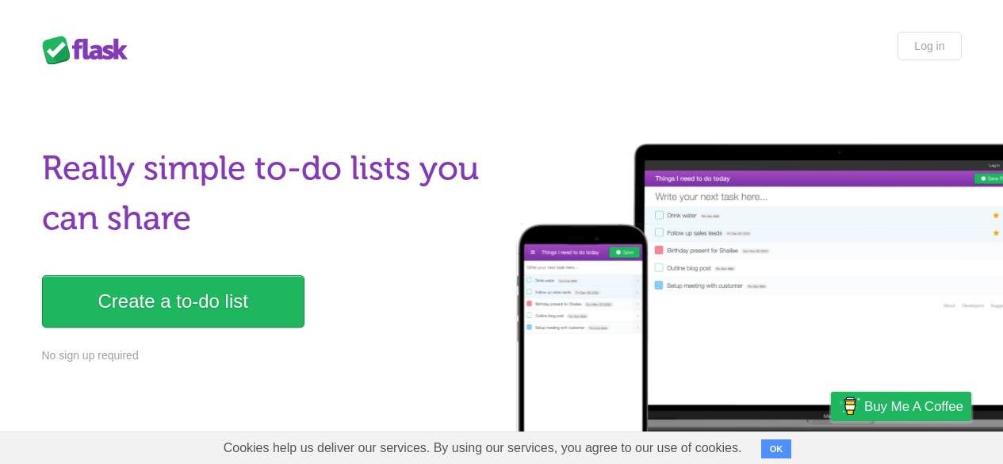 This screenshot has width=1003, height=464. What do you see at coordinates (267, 193) in the screenshot?
I see `h1: Really simple to-do lists you can share` at bounding box center [267, 193].